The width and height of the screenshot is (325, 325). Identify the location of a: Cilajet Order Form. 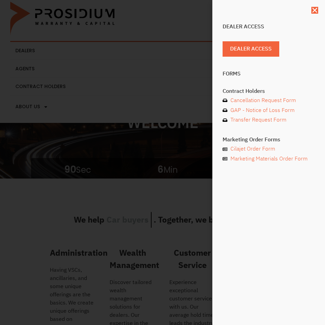
(269, 149).